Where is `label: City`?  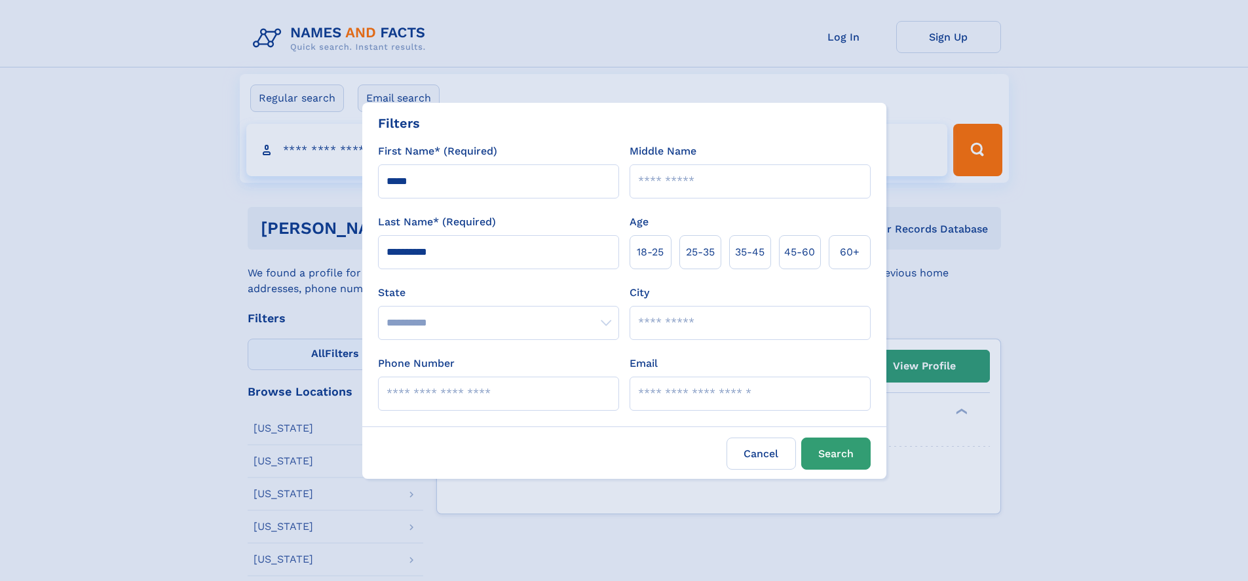
label: City is located at coordinates (640, 293).